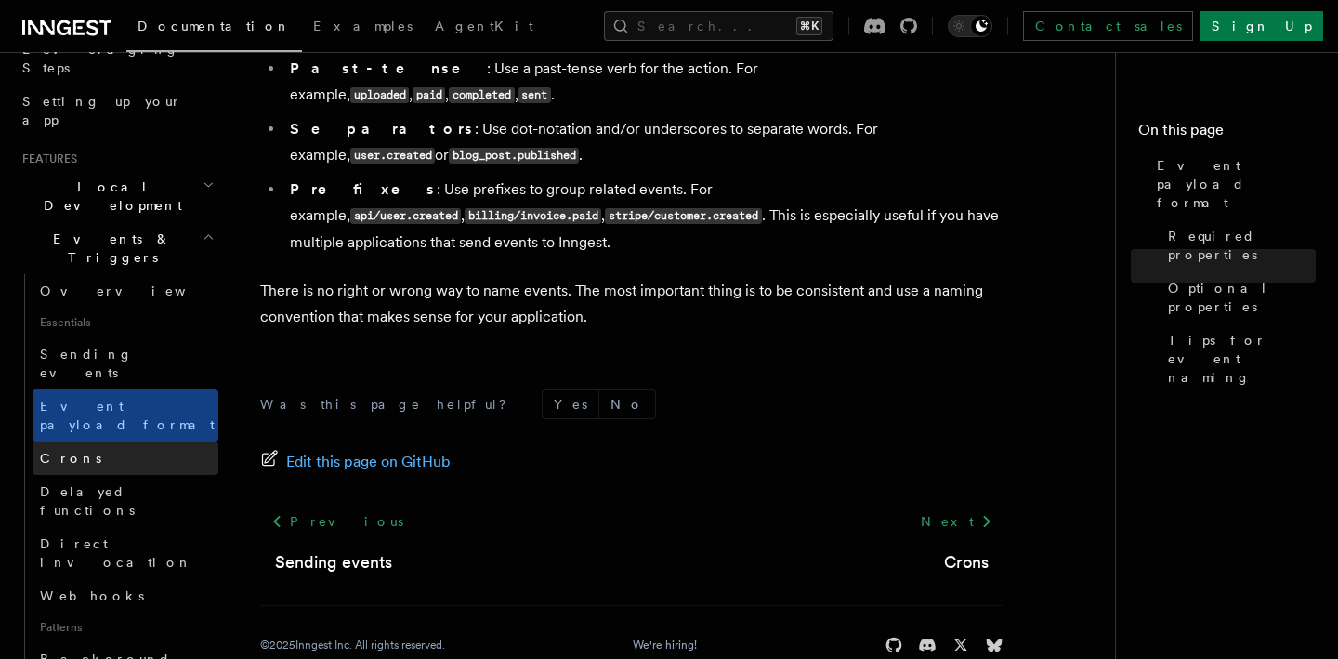 The image size is (1338, 659). Describe the element at coordinates (428, 95) in the screenshot. I see `code: paid` at that location.